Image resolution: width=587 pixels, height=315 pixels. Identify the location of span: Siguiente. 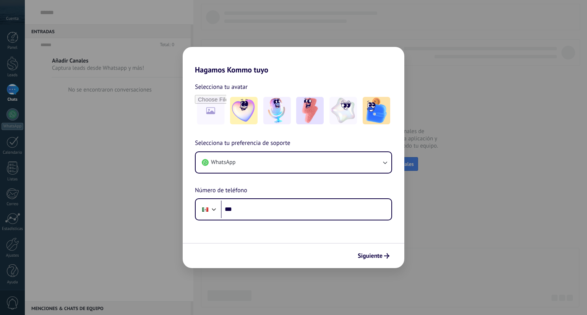
(370, 256).